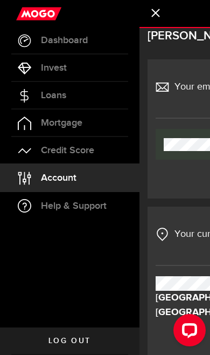 The image size is (210, 355). Describe the element at coordinates (59, 178) in the screenshot. I see `span: Account` at that location.